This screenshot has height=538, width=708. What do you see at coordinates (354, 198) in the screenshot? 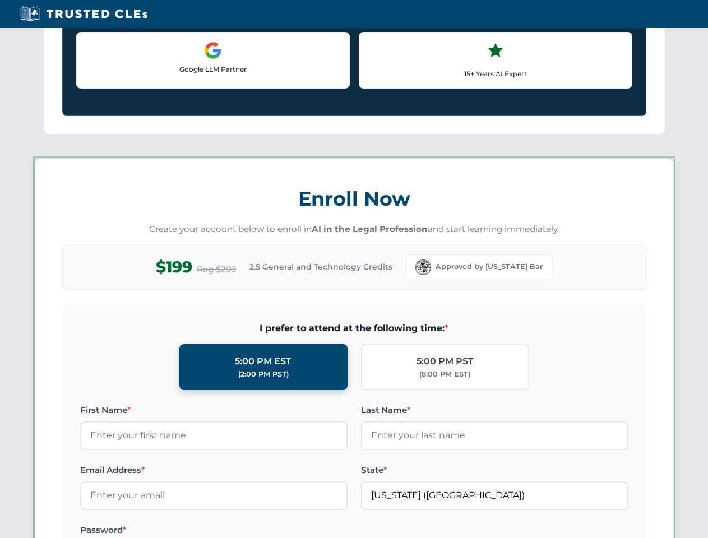
I see `h3: Enroll Now` at bounding box center [354, 198].